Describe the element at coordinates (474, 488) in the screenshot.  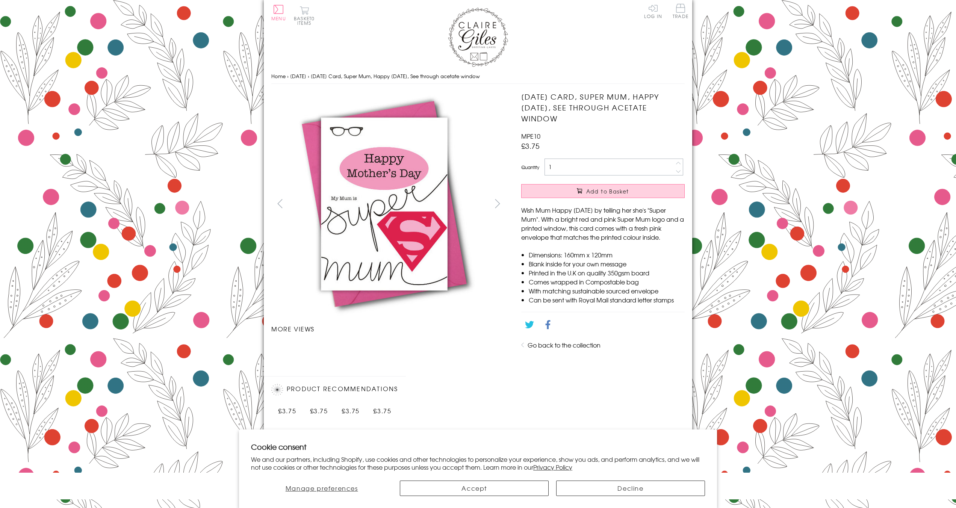
I see `button: Accept` at that location.